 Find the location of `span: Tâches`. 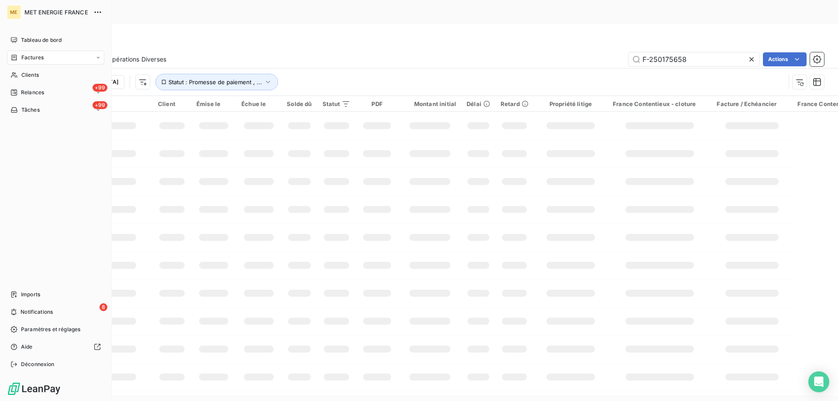

span: Tâches is located at coordinates (31, 110).